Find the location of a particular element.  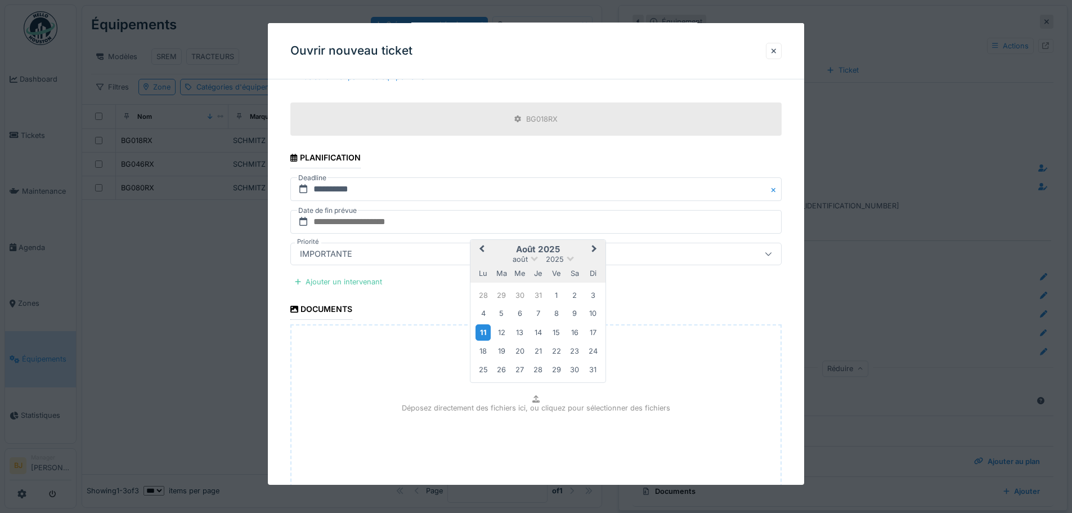

div: Choose vendredi 22 août 2025 is located at coordinates (556, 351).